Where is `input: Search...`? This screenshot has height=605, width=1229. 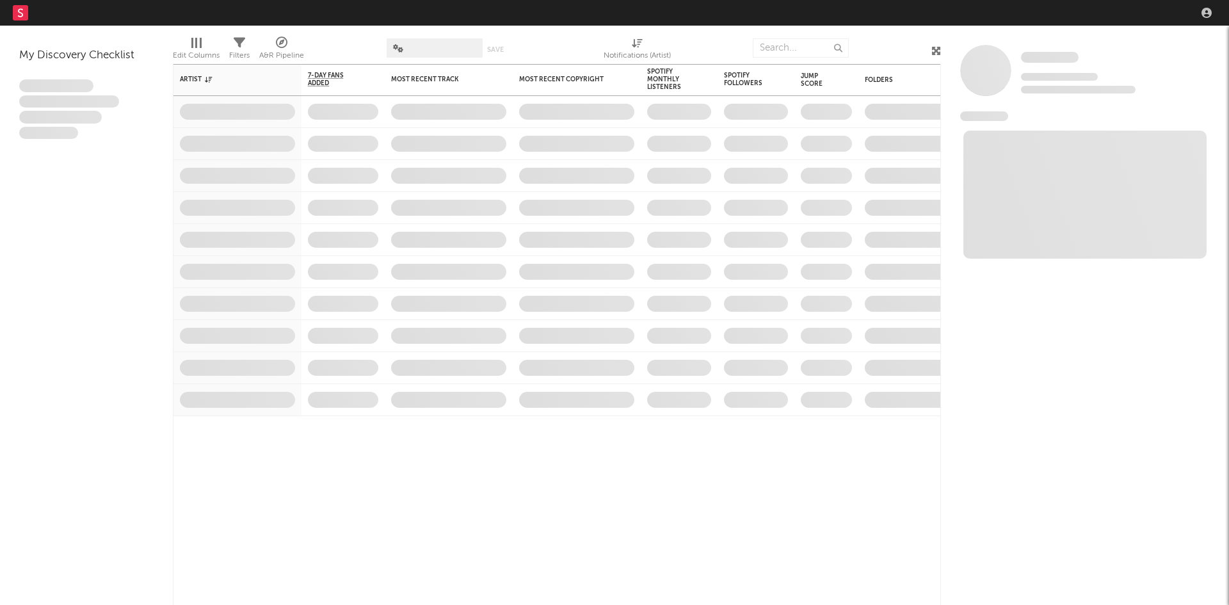
input: Search... is located at coordinates (800, 48).